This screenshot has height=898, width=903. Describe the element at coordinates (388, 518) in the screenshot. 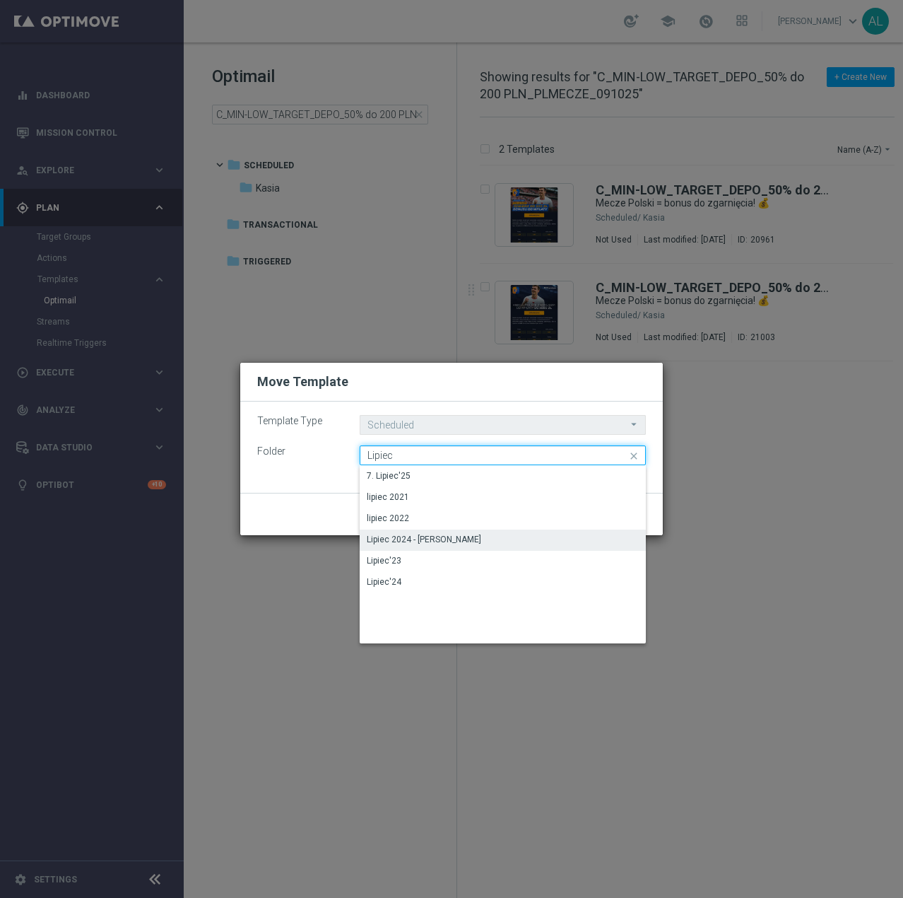

I see `div: lipiec 2022` at that location.